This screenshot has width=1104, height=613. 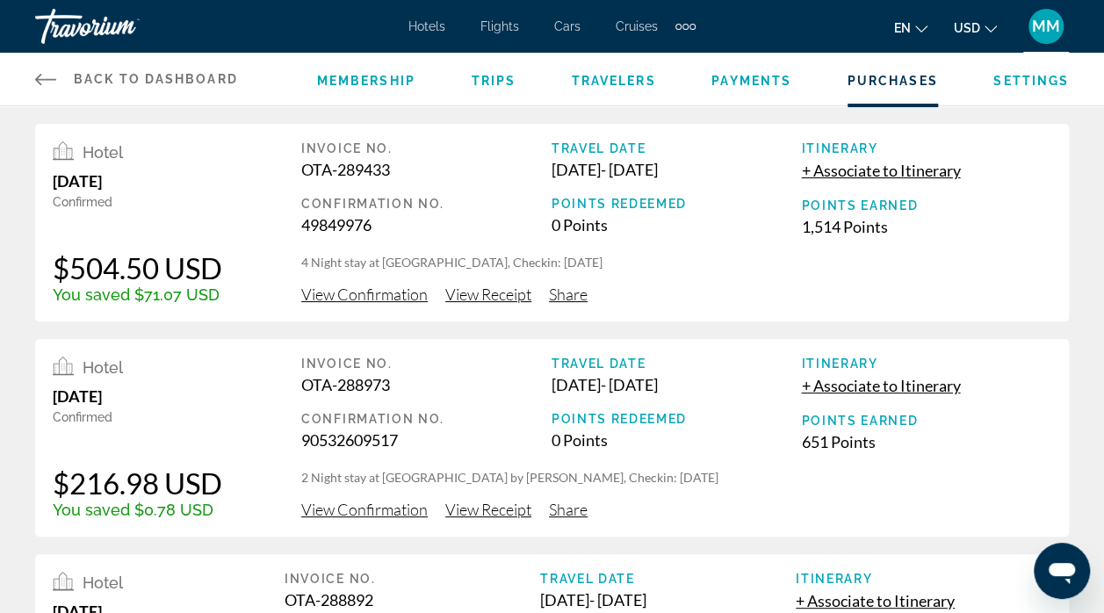 What do you see at coordinates (1031, 81) in the screenshot?
I see `span: Settings` at bounding box center [1031, 81].